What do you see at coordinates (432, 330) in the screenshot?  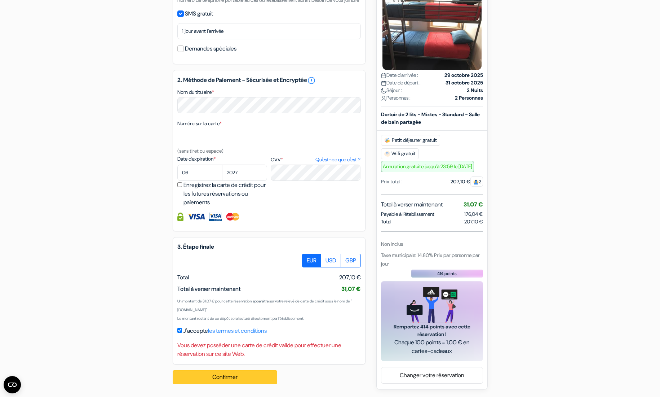 I see `span: Remportez 414 points avec cette réservation !` at bounding box center [432, 330].